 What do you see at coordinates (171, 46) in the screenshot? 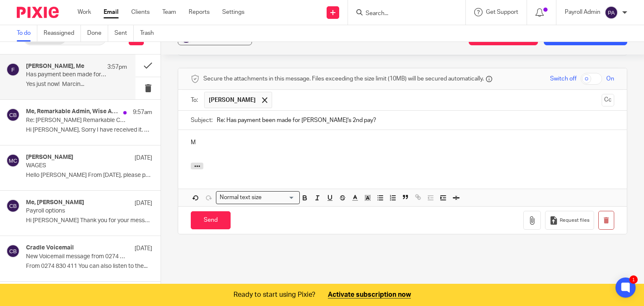
I see `div: | Managing Director` at bounding box center [171, 46].